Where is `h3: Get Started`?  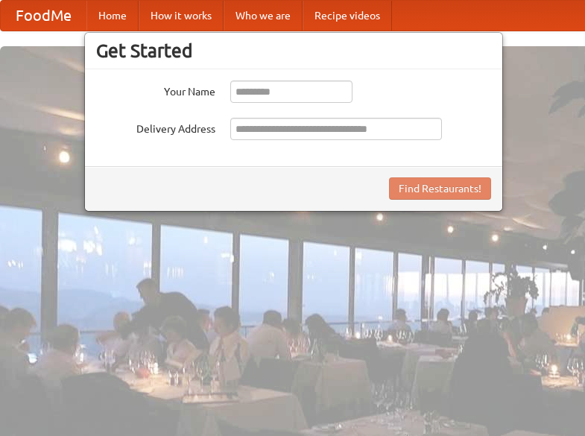
h3: Get Started is located at coordinates (294, 51).